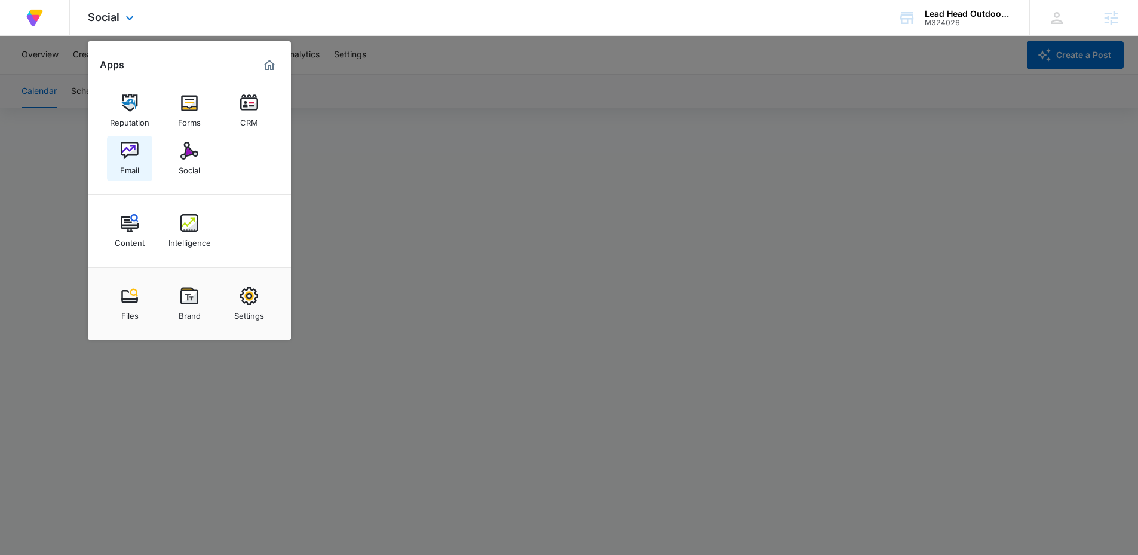  What do you see at coordinates (130, 111) in the screenshot?
I see `a: Reputation` at bounding box center [130, 111].